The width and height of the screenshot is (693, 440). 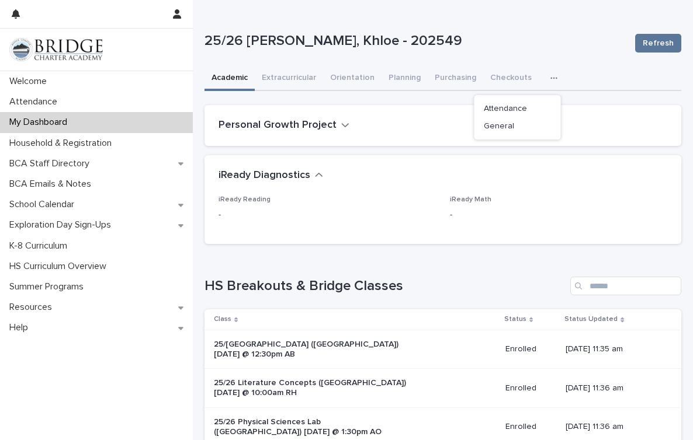 I want to click on p: My Dashboard, so click(x=40, y=122).